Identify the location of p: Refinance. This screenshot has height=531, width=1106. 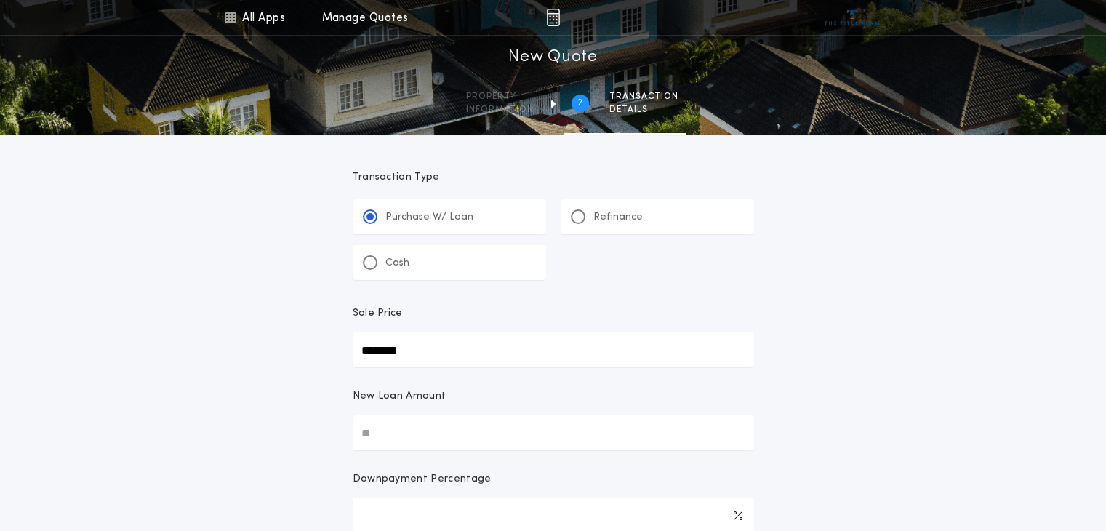
(618, 217).